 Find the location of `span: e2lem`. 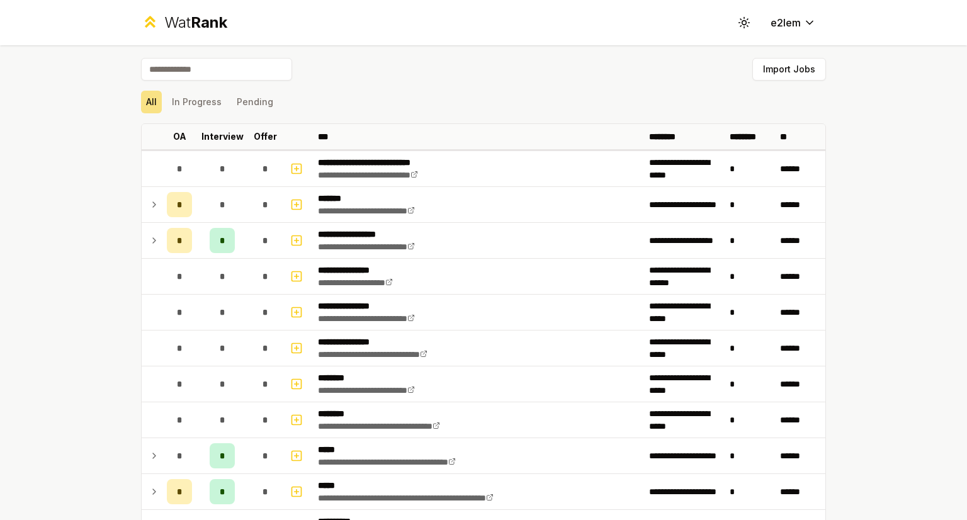

span: e2lem is located at coordinates (785, 23).